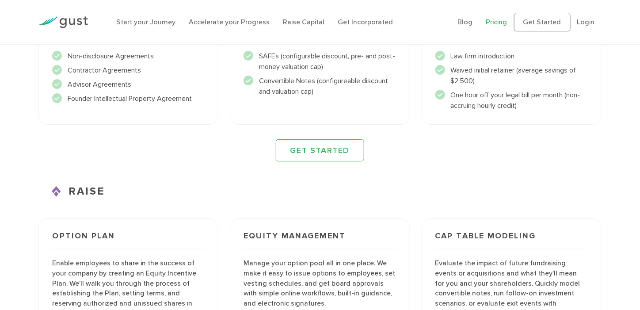 The image size is (640, 310). Describe the element at coordinates (128, 84) in the screenshot. I see `li: Advisor Agreements` at that location.